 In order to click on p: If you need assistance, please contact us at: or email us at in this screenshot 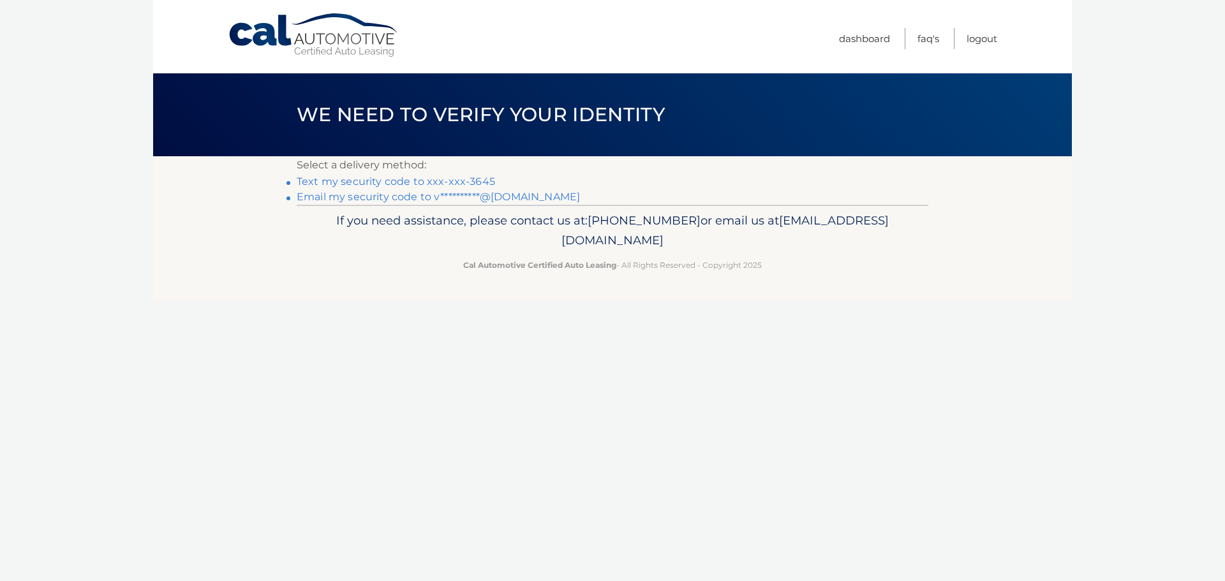, I will do `click(612, 231)`.